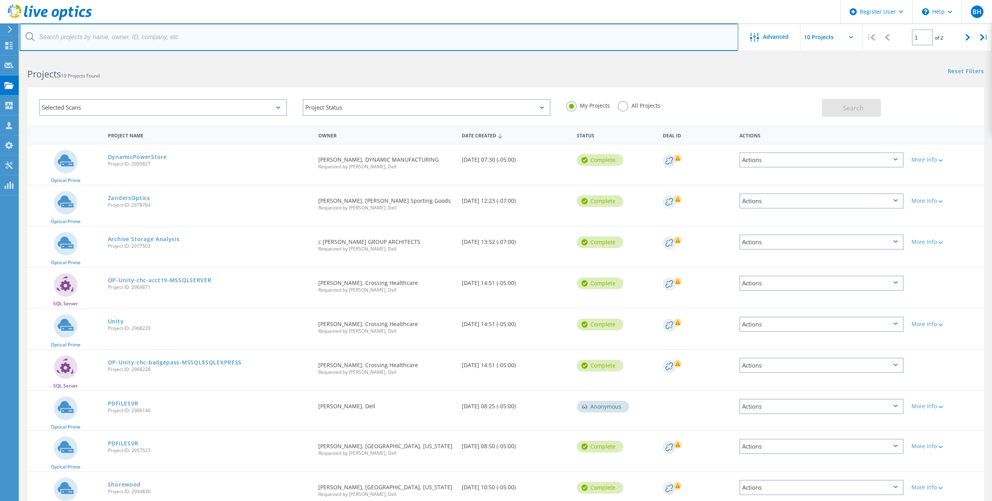 The image size is (992, 501). Describe the element at coordinates (209, 205) in the screenshot. I see `span: Project ID: 2978764` at that location.